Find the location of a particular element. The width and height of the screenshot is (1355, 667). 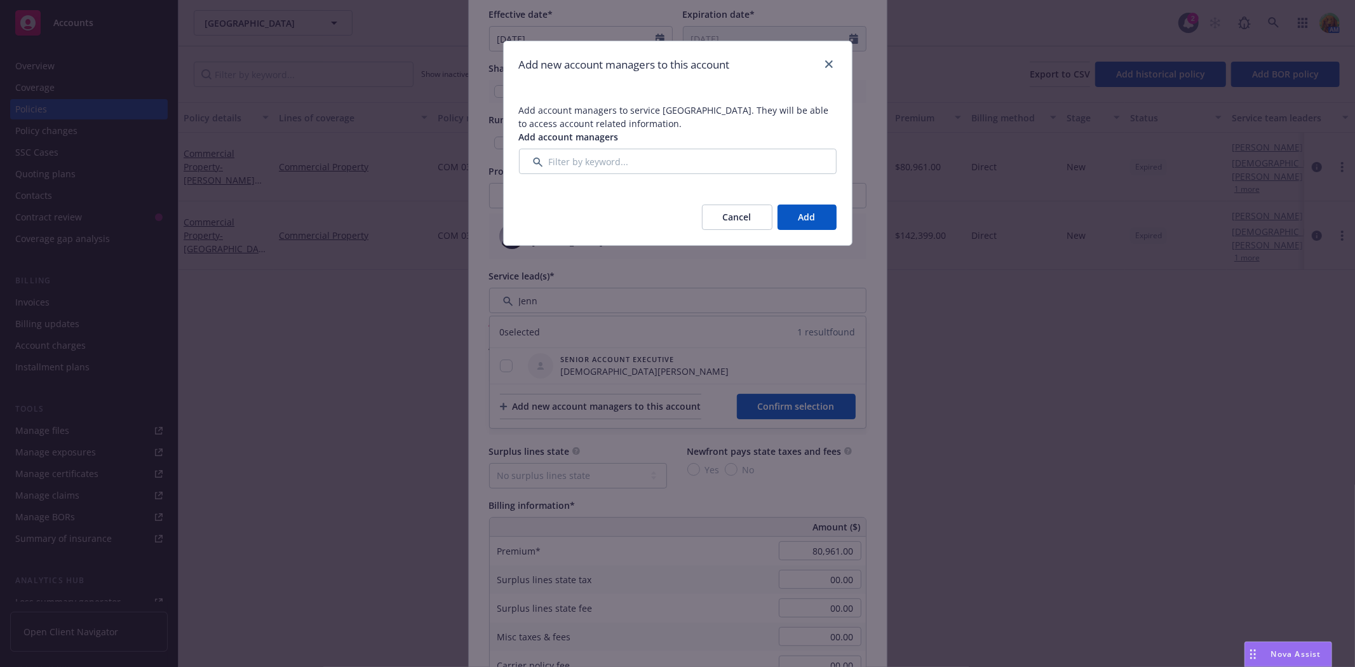

input: Filter by keyword... is located at coordinates (678, 161).